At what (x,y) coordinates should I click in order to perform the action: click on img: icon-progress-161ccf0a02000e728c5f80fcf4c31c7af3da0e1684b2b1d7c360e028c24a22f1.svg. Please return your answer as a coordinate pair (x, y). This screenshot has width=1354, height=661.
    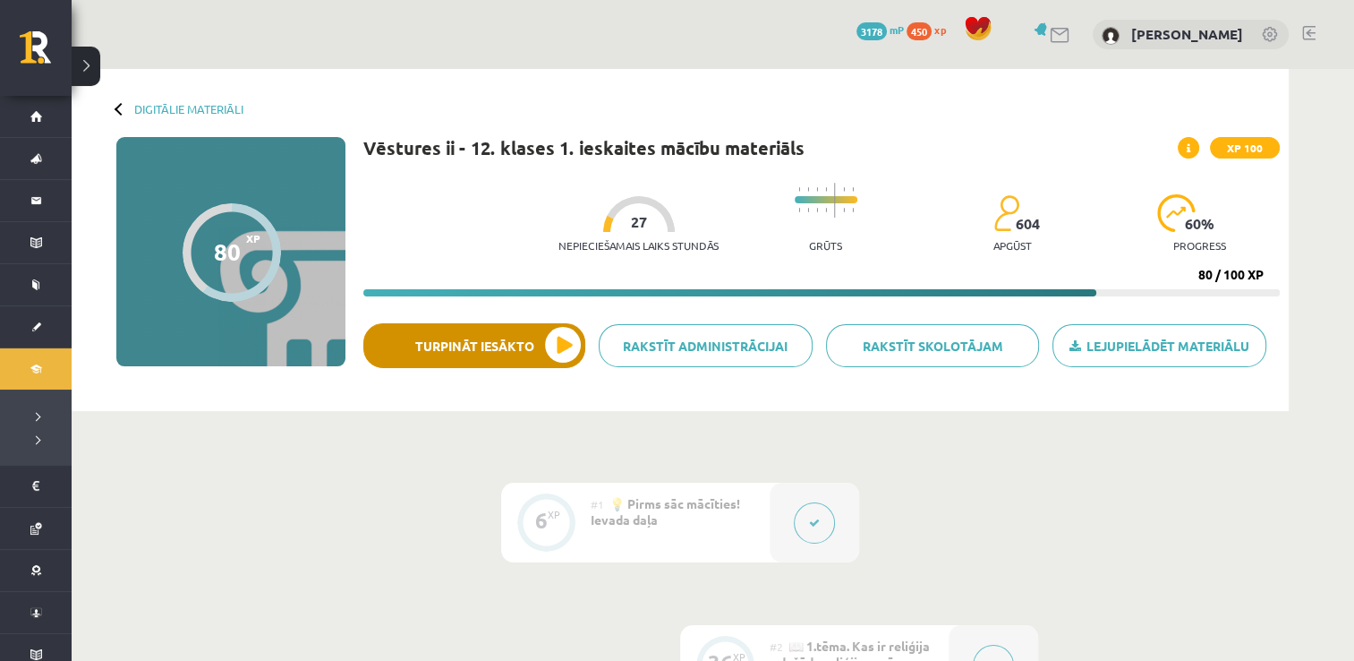
    Looking at the image, I should click on (1176, 213).